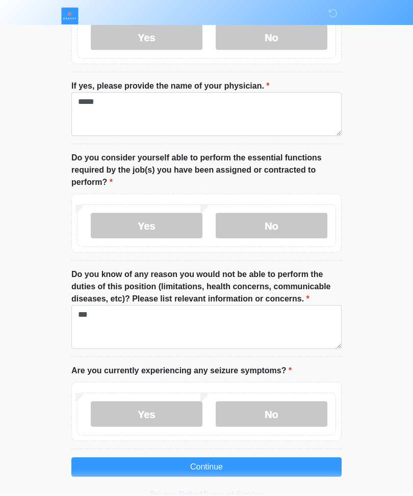 The image size is (413, 496). Describe the element at coordinates (206, 468) in the screenshot. I see `button: Continue` at that location.